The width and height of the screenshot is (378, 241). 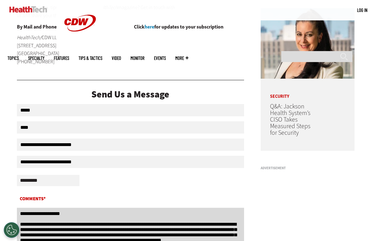 I want to click on a: Log in, so click(x=362, y=10).